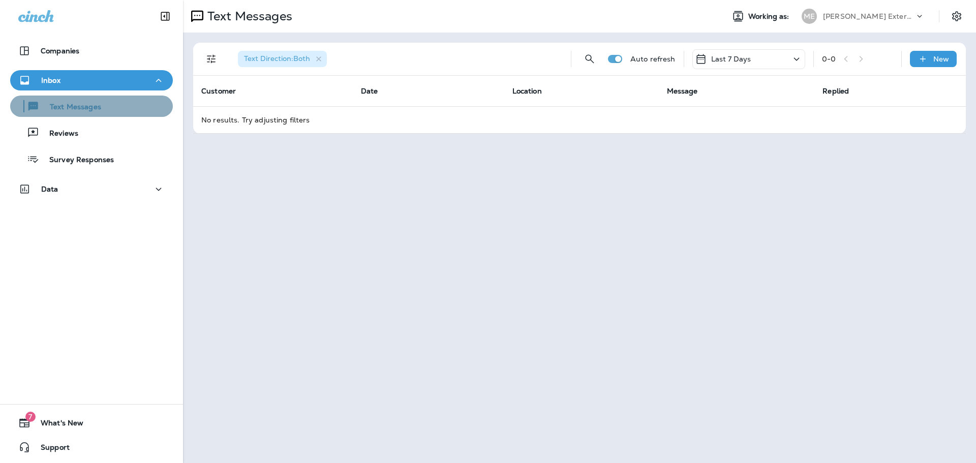  Describe the element at coordinates (370, 91) in the screenshot. I see `span: Date` at that location.